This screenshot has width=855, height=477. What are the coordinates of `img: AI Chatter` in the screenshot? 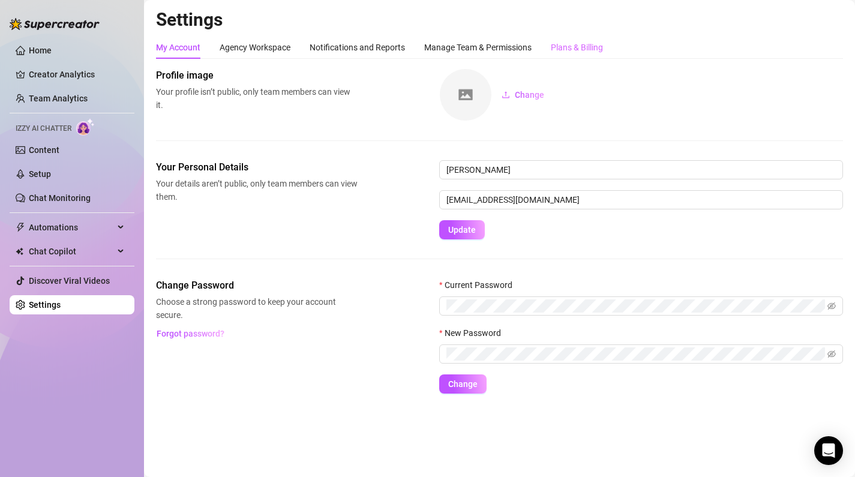 It's located at (85, 127).